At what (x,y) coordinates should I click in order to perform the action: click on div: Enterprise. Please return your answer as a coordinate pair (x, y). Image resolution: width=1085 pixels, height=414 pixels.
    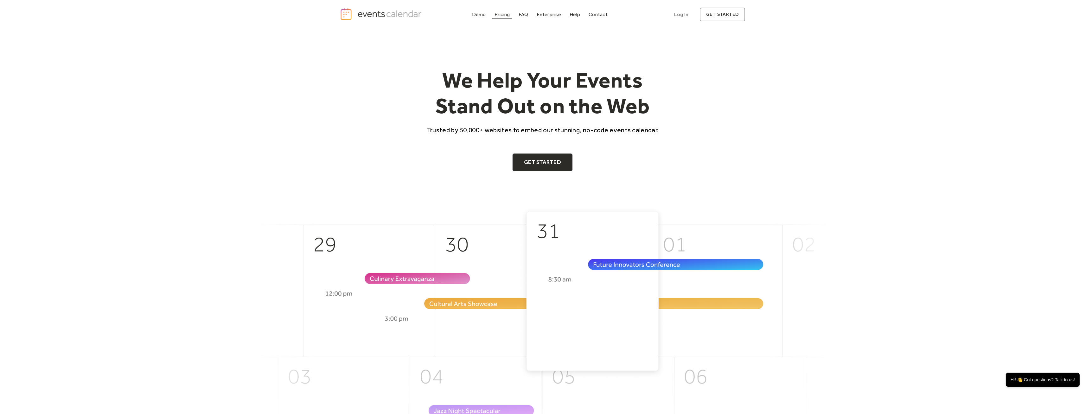
    Looking at the image, I should click on (549, 14).